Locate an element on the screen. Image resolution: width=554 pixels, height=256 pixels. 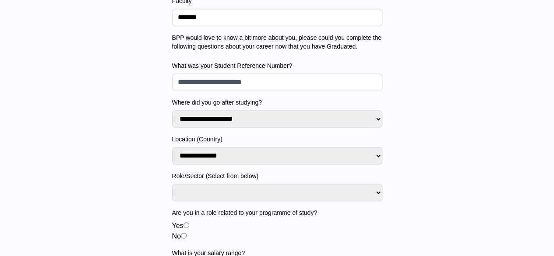
label: Are you in a role related to your programme of study? is located at coordinates (277, 213).